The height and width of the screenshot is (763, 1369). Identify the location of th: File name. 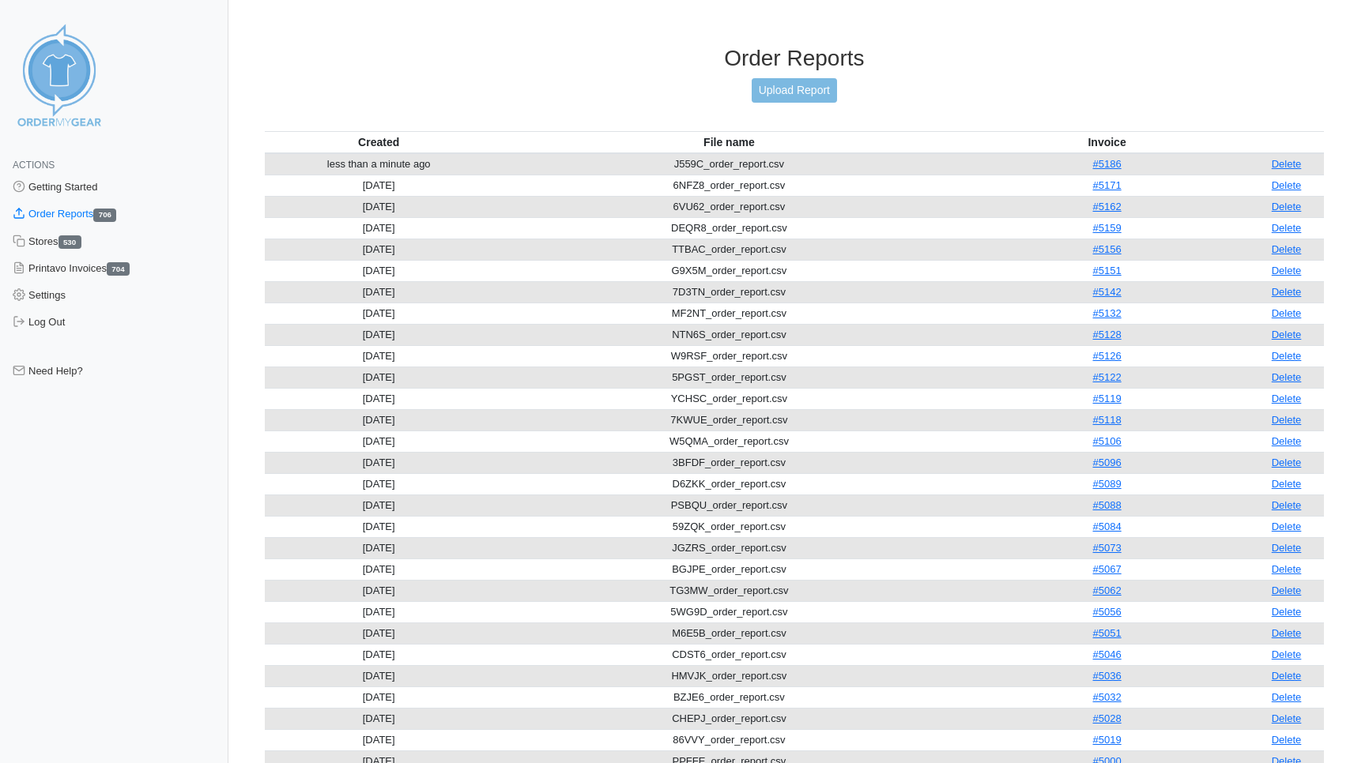
(729, 142).